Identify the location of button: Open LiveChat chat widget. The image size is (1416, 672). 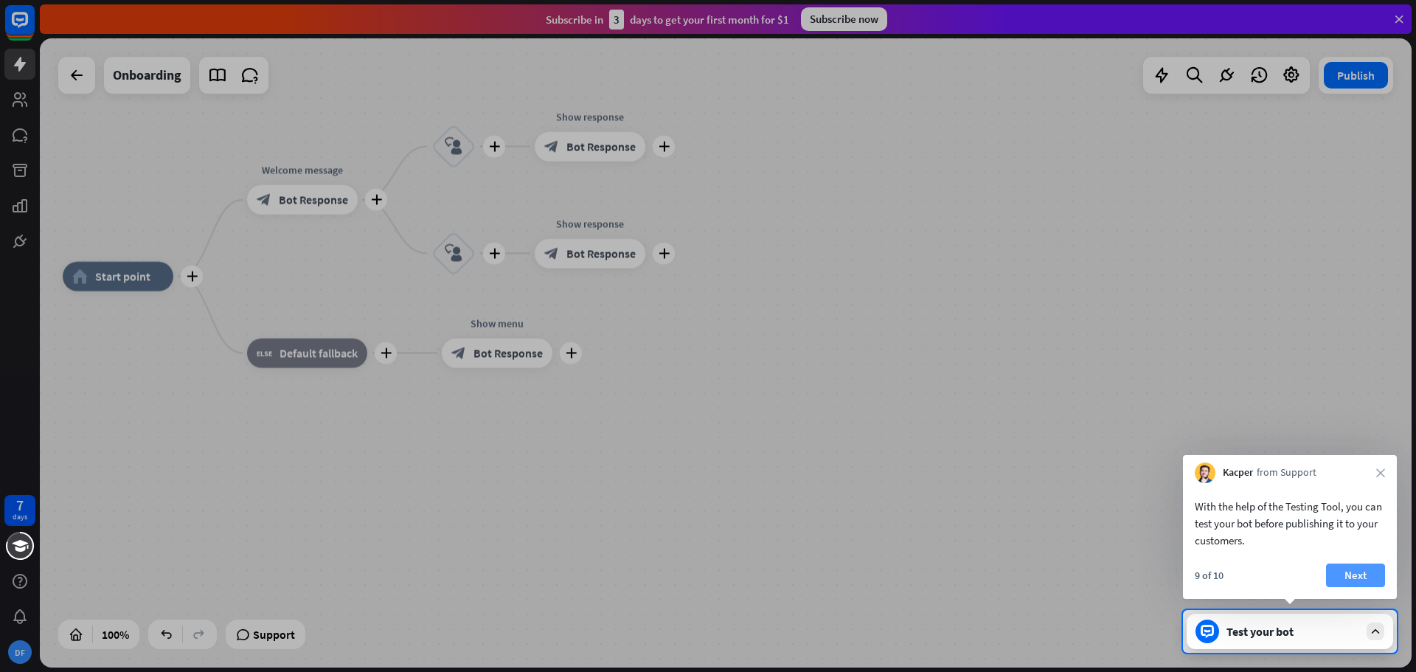
(34, 28).